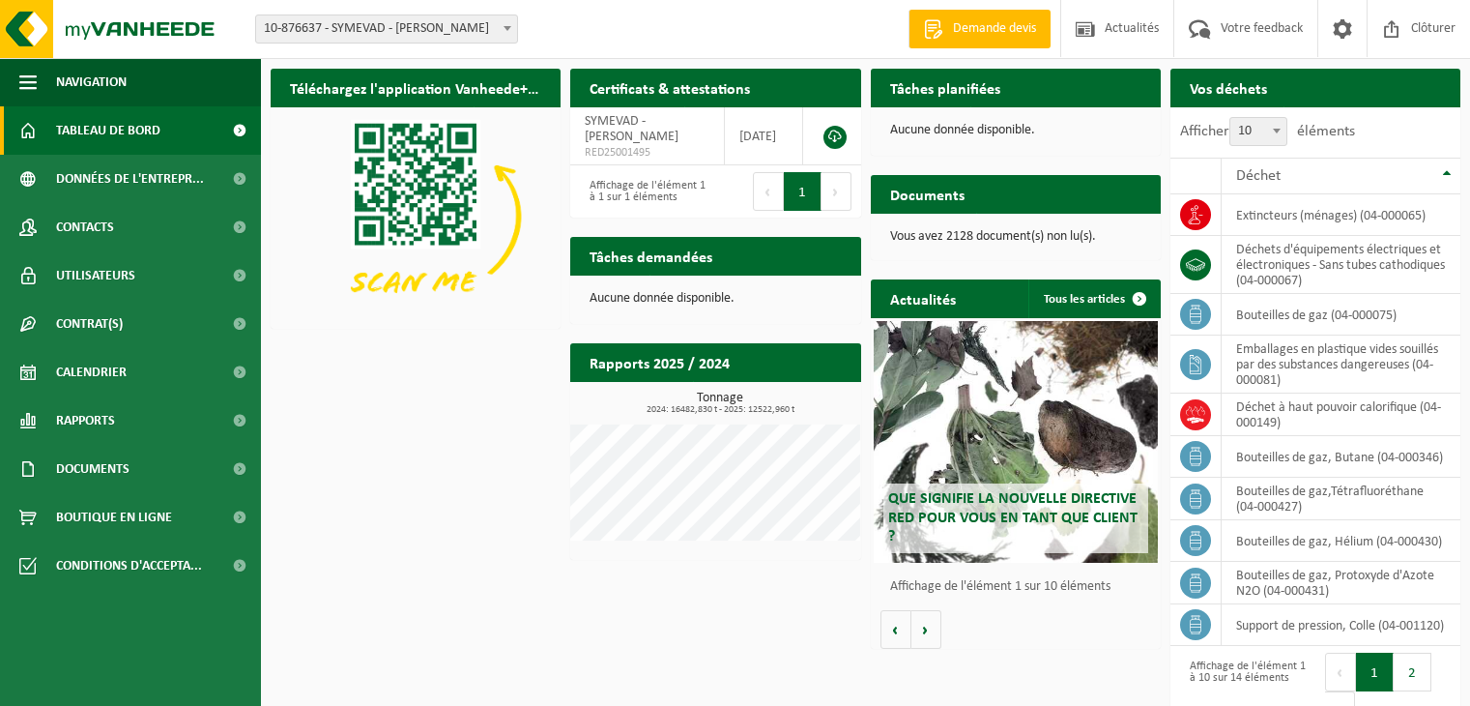  What do you see at coordinates (650, 255) in the screenshot?
I see `h2: Tâches demandées` at bounding box center [650, 255].